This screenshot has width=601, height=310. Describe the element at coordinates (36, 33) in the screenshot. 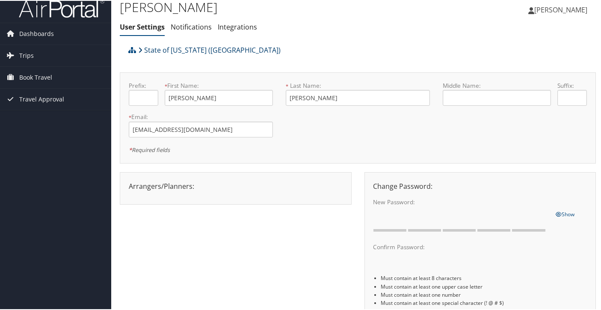

I see `span: Dashboards` at that location.